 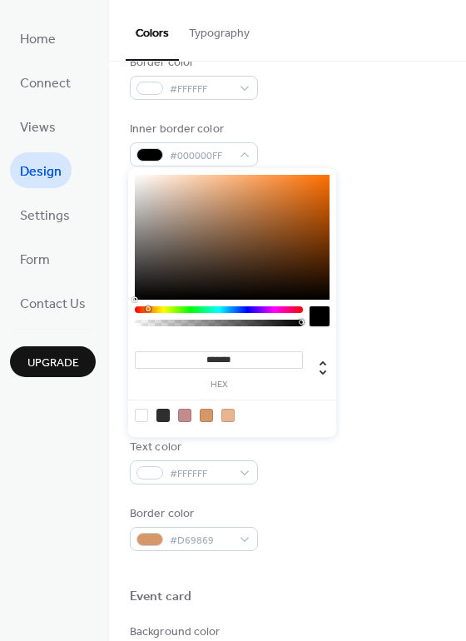 I want to click on a: Contact Us, so click(x=52, y=302).